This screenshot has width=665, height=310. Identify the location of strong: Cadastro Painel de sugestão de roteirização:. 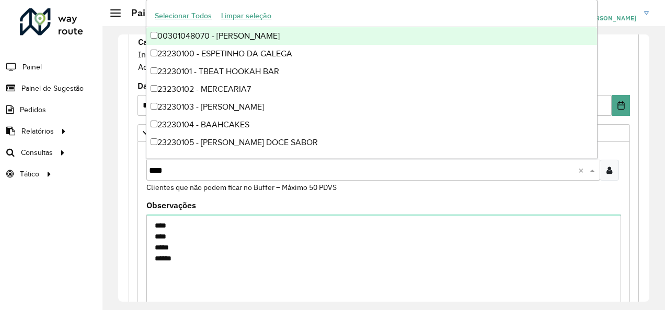
(224, 42).